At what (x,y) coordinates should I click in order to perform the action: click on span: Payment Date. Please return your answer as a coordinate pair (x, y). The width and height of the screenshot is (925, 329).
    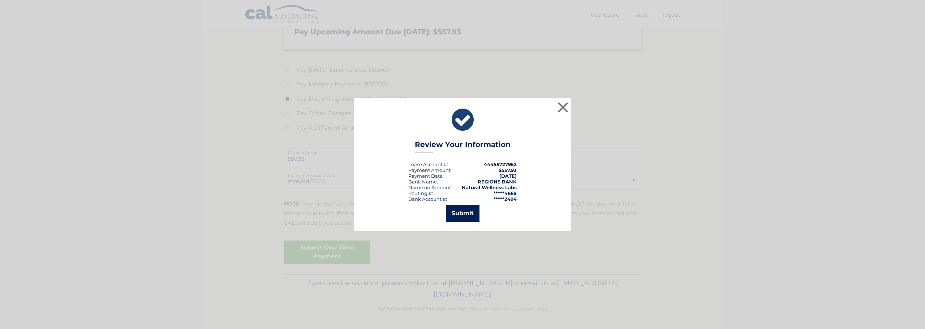
    Looking at the image, I should click on (425, 176).